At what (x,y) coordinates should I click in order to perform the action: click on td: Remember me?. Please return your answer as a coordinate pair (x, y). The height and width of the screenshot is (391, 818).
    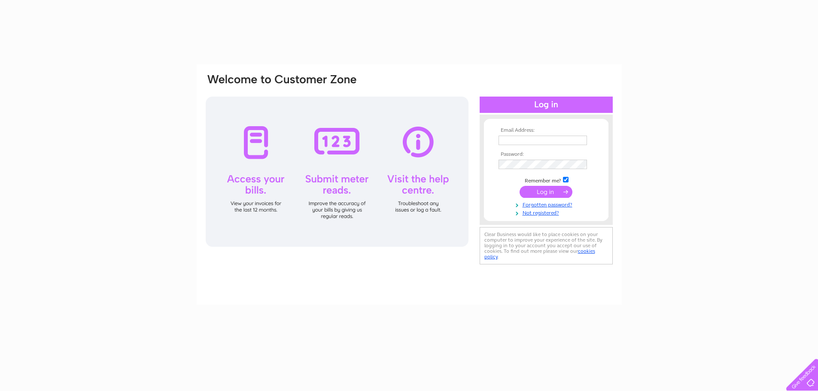
    Looking at the image, I should click on (546, 180).